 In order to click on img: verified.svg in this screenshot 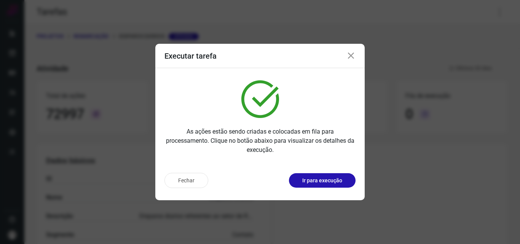, I will do `click(260, 99)`.